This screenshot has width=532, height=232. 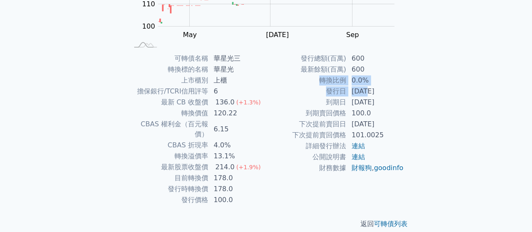 I want to click on td: 發行總額(百萬), so click(x=306, y=58).